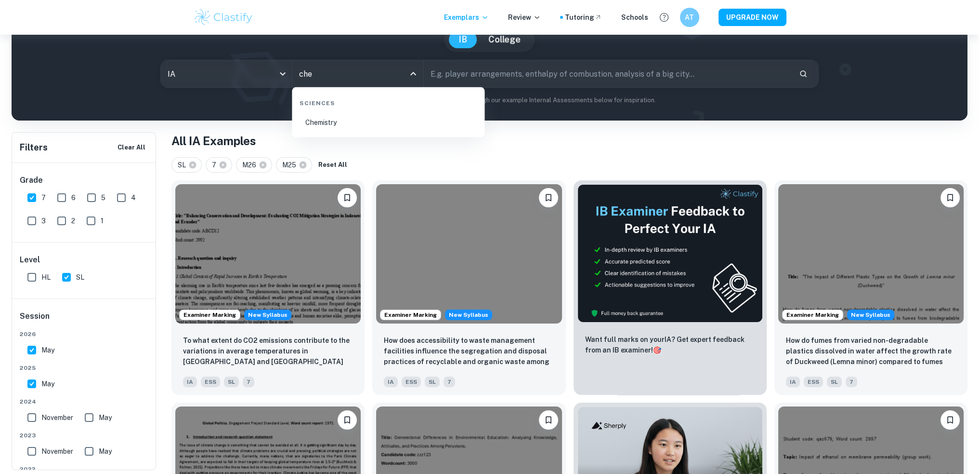 The width and height of the screenshot is (979, 474). What do you see at coordinates (84, 368) in the screenshot?
I see `span: 2025` at bounding box center [84, 368].